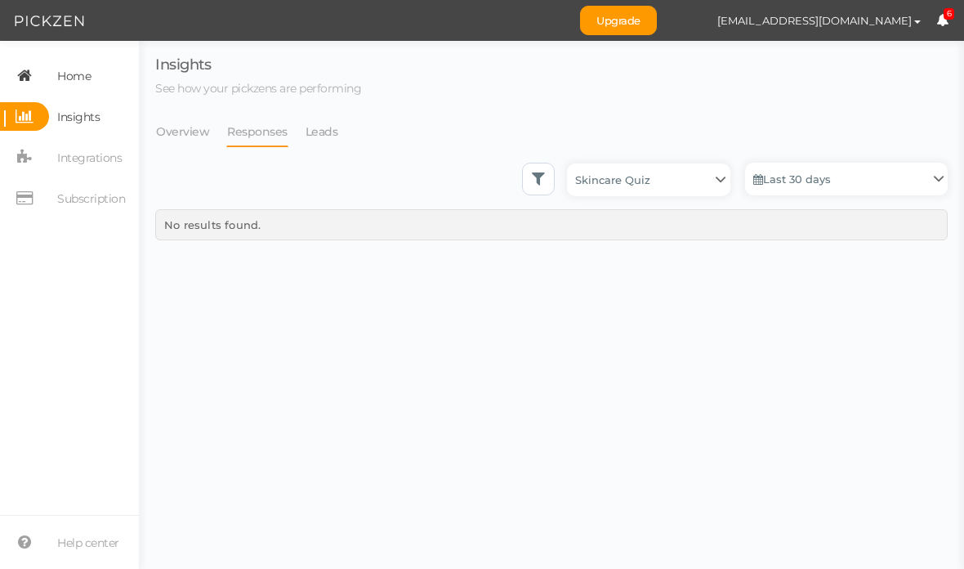 The image size is (964, 569). What do you see at coordinates (687, 20) in the screenshot?
I see `img: 36906cbc7eafc33aa1c4e10d71386a1b` at bounding box center [687, 20].